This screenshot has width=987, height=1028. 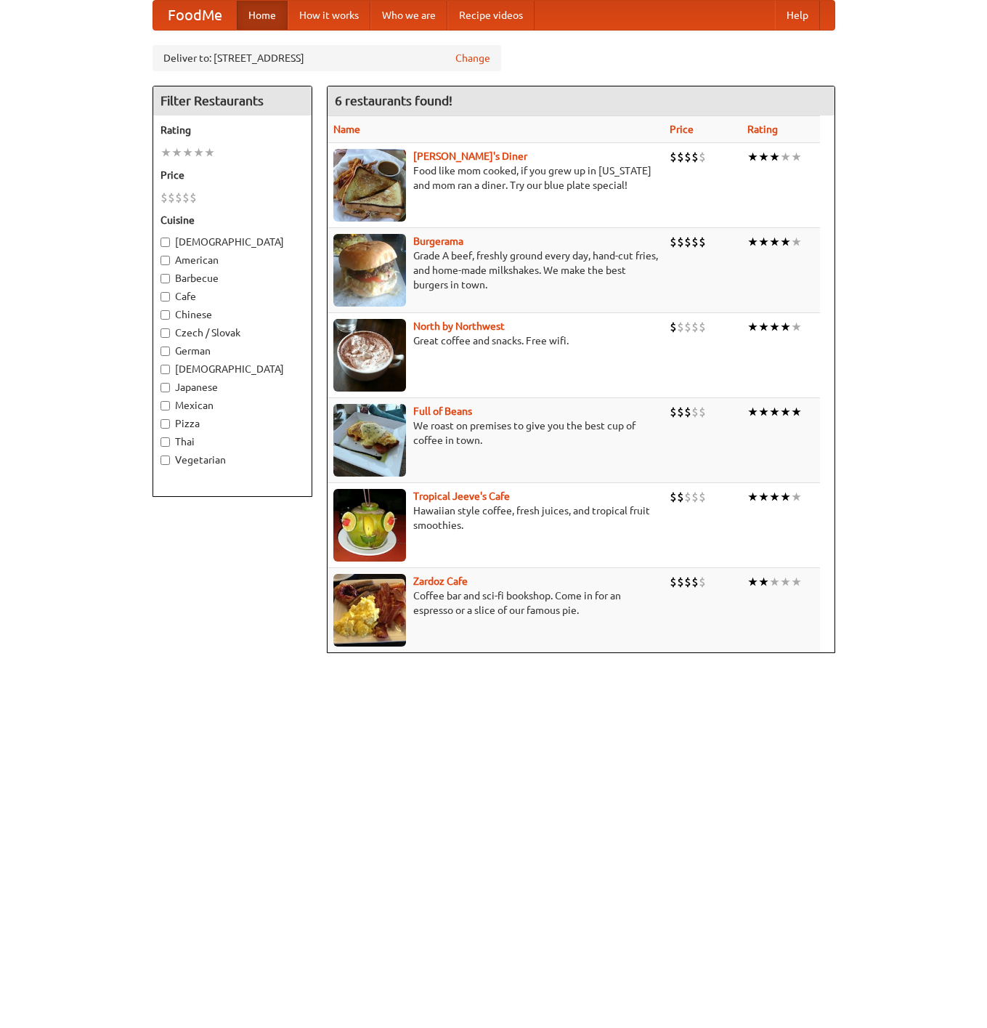 I want to click on label: Mexican, so click(x=232, y=405).